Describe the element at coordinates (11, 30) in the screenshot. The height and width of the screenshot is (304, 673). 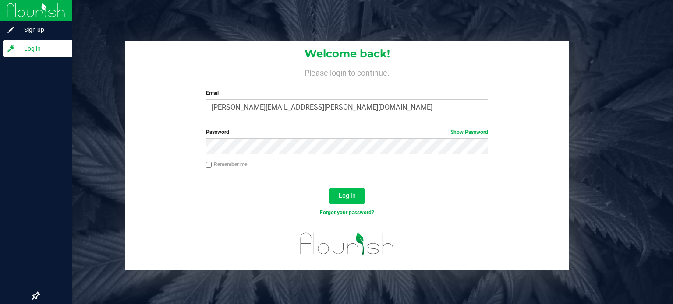
I see `inline-svg: Sign up` at that location.